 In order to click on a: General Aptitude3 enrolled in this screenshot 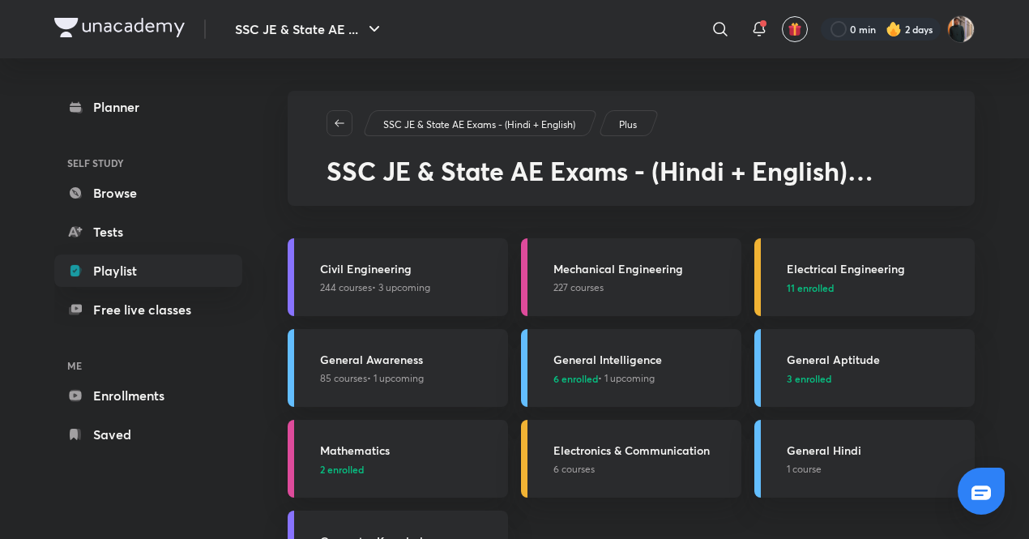, I will do `click(865, 368)`.